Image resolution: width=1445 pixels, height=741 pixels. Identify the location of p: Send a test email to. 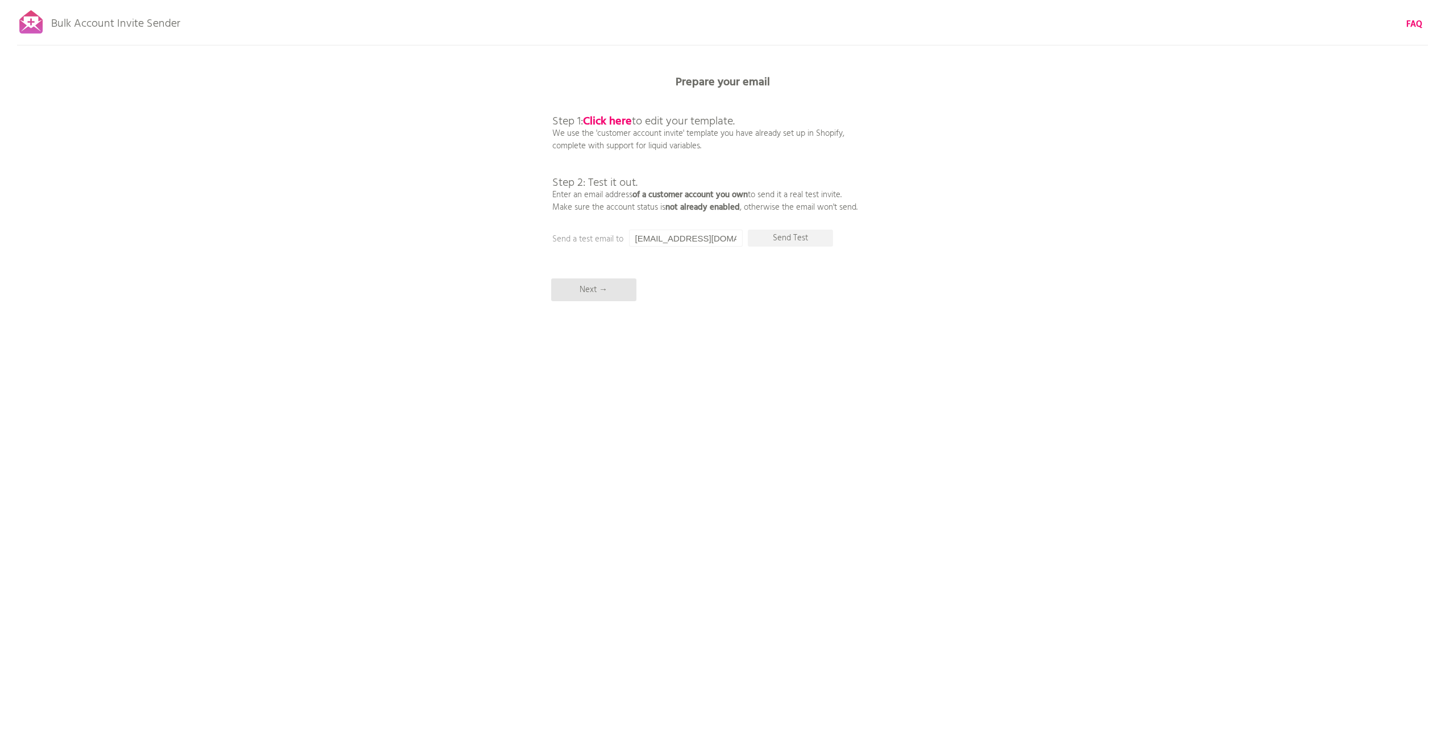
(666, 239).